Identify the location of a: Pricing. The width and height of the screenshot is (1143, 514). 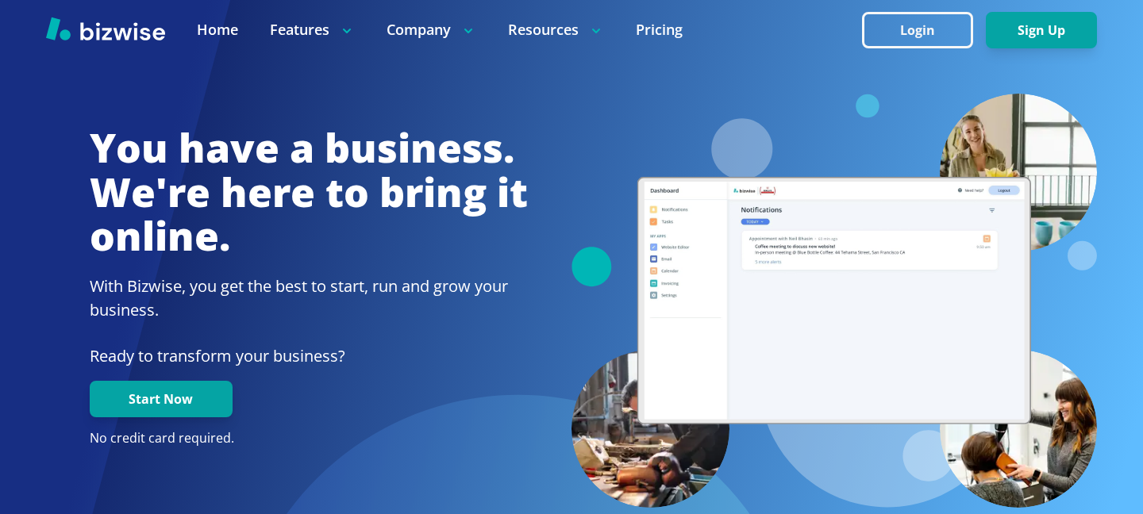
(659, 29).